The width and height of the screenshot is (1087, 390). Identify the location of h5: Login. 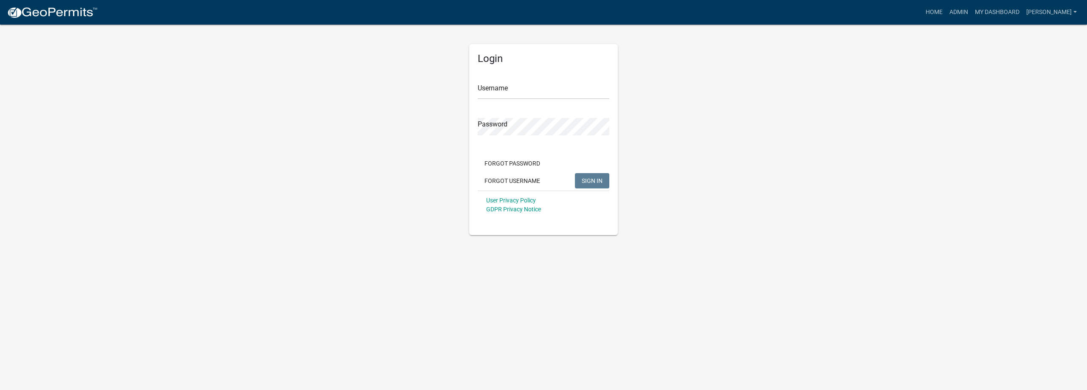
(543, 59).